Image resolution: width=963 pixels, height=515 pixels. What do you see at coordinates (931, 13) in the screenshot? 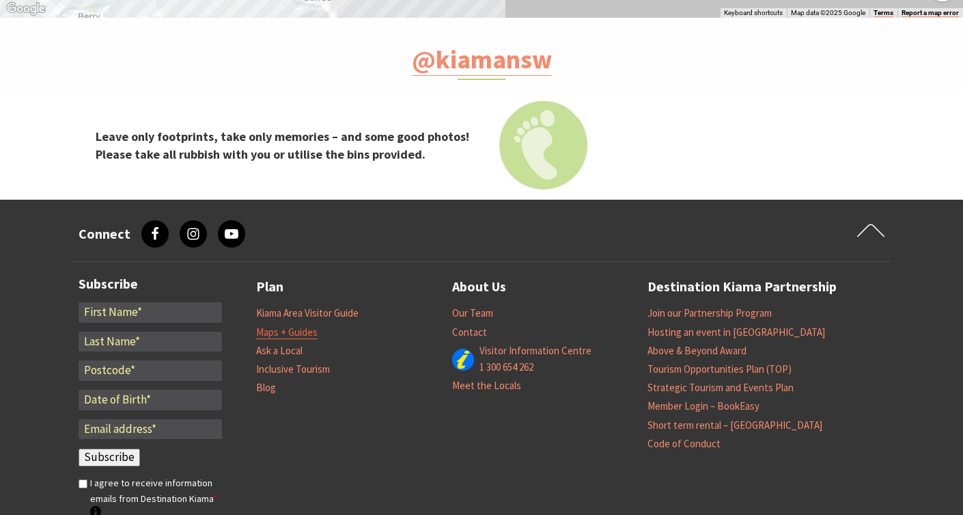
I see `a: Report a map error` at bounding box center [931, 13].